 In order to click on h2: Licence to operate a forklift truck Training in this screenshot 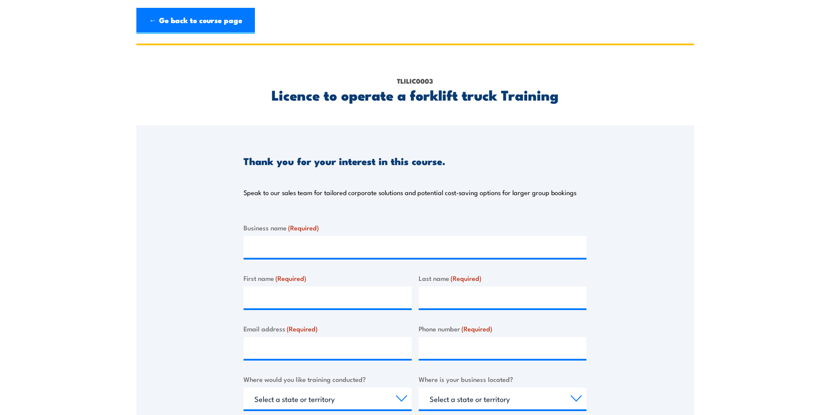, I will do `click(415, 95)`.